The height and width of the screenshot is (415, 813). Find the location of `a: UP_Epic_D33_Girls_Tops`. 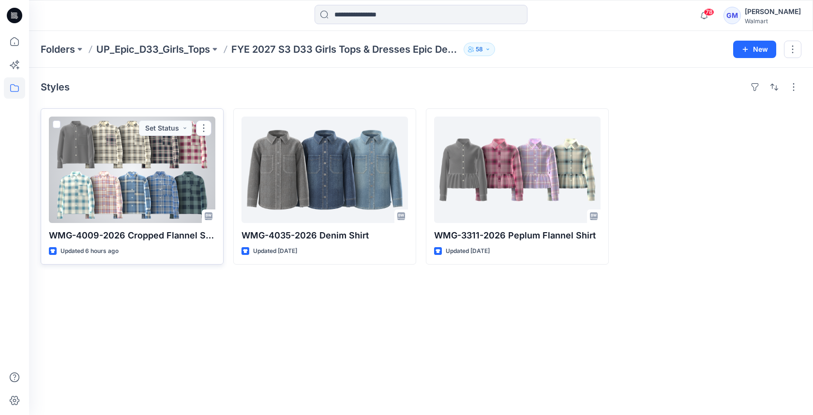

a: UP_Epic_D33_Girls_Tops is located at coordinates (153, 49).